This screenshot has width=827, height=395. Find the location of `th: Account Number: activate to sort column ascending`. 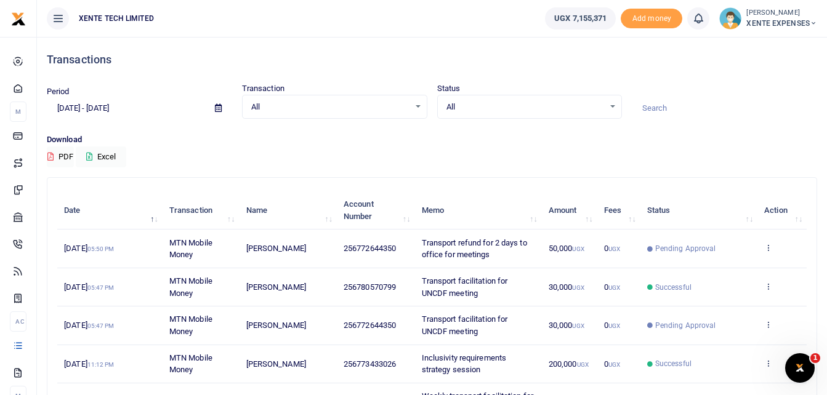

th: Account Number: activate to sort column ascending is located at coordinates (376, 211).